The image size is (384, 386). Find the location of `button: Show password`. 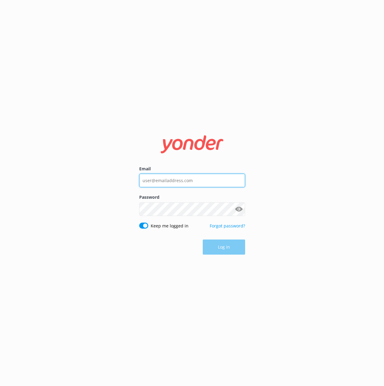

button: Show password is located at coordinates (239, 209).